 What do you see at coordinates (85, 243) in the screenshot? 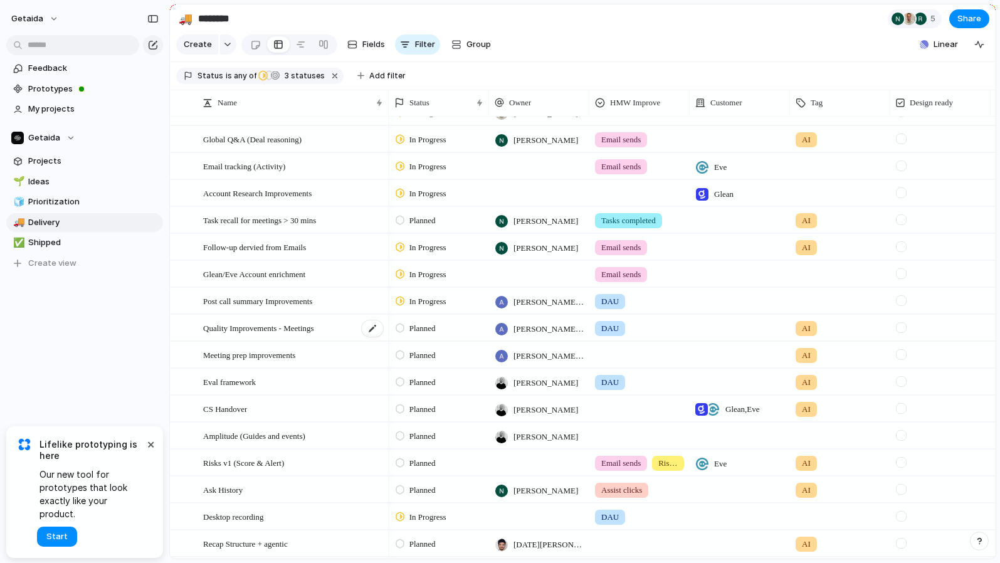
I see `a: ✅Shipped` at bounding box center [85, 243].